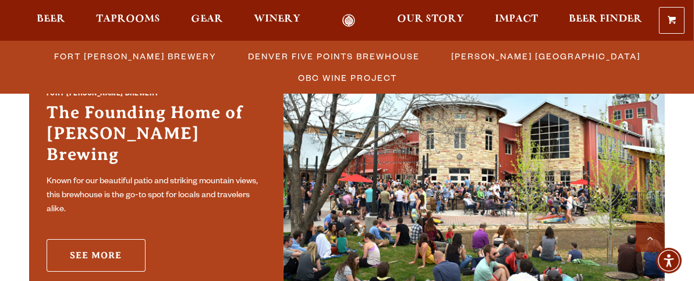 This screenshot has width=694, height=281. What do you see at coordinates (156, 196) in the screenshot?
I see `p: Known for our beautiful patio and striking mountain views, this brewhouse is the go-to spot for l...` at bounding box center [156, 196].